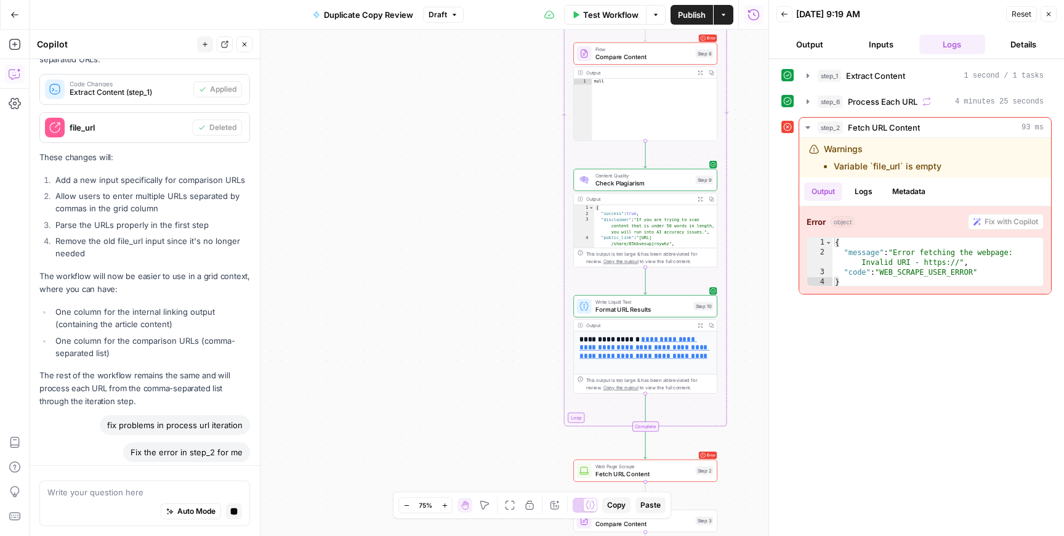  I want to click on div: ErrorWeb Page ScrapeFetch URL ContentStep 2, so click(645, 471).